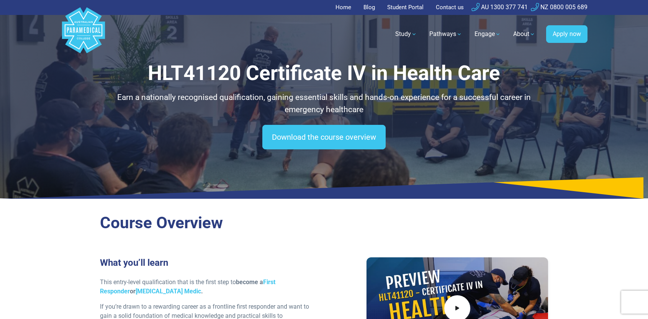  What do you see at coordinates (324, 223) in the screenshot?
I see `h2: Course Overview` at bounding box center [324, 223].